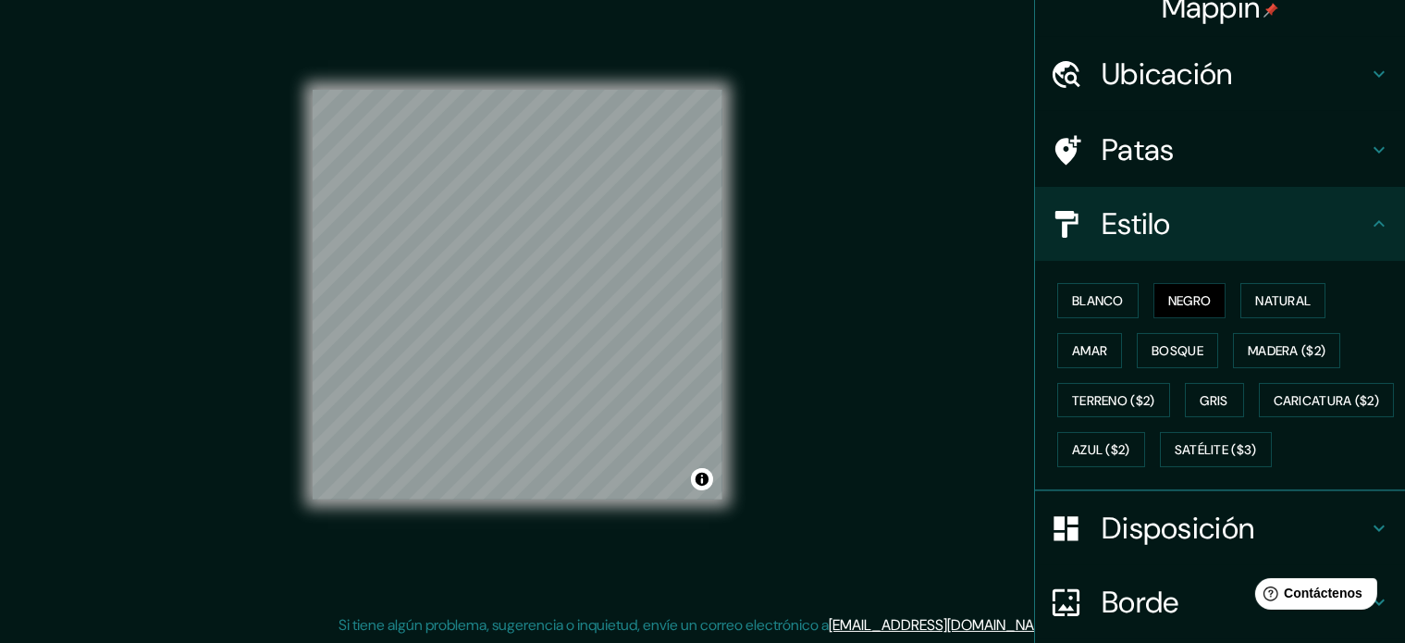 This screenshot has width=1405, height=643. Describe the element at coordinates (1282, 301) in the screenshot. I see `button: Natural` at that location.